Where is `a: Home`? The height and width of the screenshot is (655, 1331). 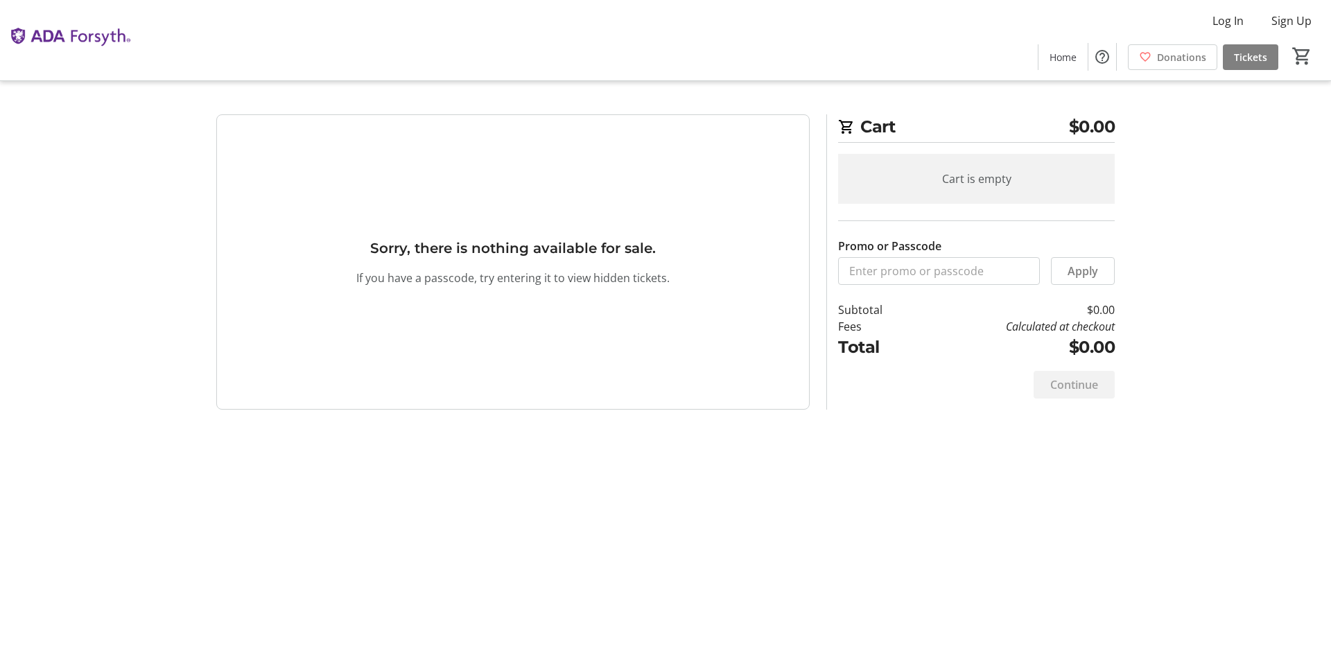
a: Home is located at coordinates (1062, 57).